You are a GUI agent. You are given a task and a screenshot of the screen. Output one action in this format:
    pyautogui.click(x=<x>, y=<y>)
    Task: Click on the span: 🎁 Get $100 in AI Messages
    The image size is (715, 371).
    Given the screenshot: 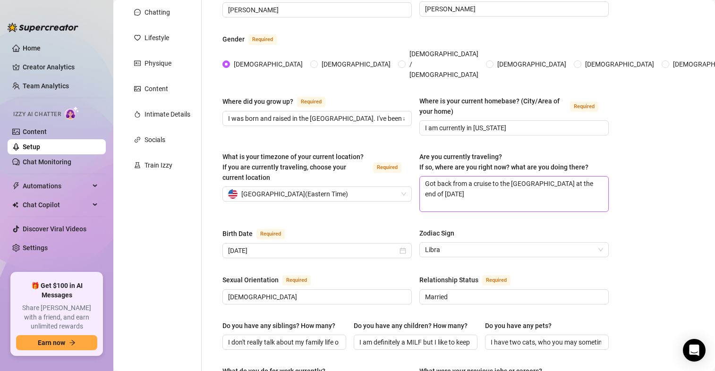 What is the action you would take?
    pyautogui.click(x=57, y=290)
    